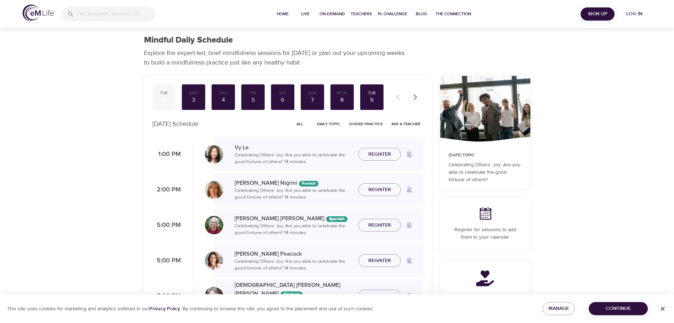 This screenshot has width=674, height=323. What do you see at coordinates (366, 124) in the screenshot?
I see `button: Guided Practice` at bounding box center [366, 124].